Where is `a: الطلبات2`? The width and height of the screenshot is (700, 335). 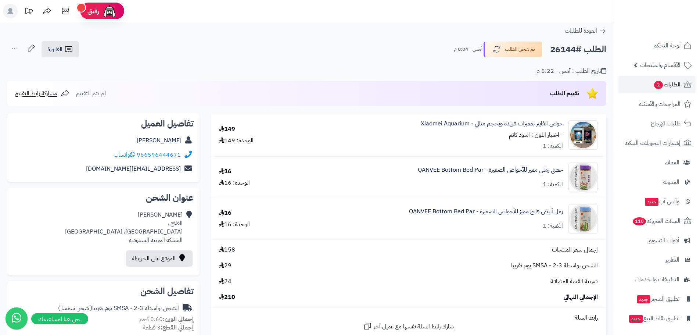
a: الطلبات2 is located at coordinates (657, 85).